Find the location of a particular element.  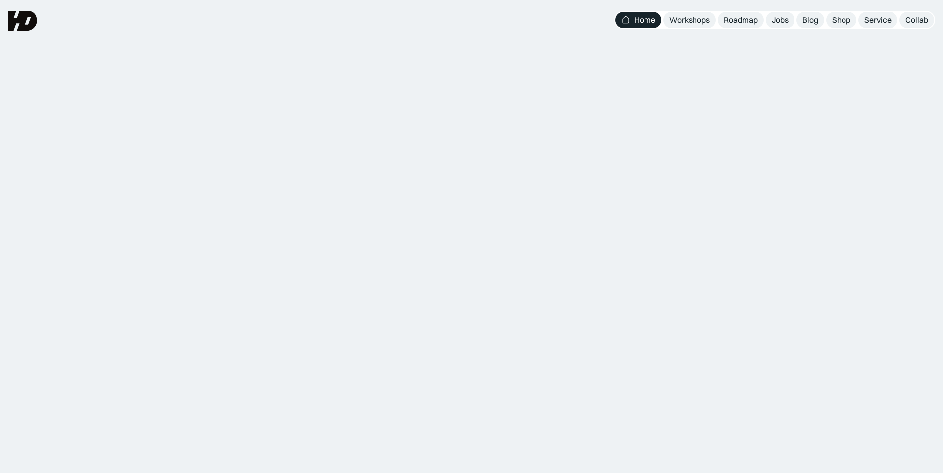

a: Workshops is located at coordinates (689, 20).